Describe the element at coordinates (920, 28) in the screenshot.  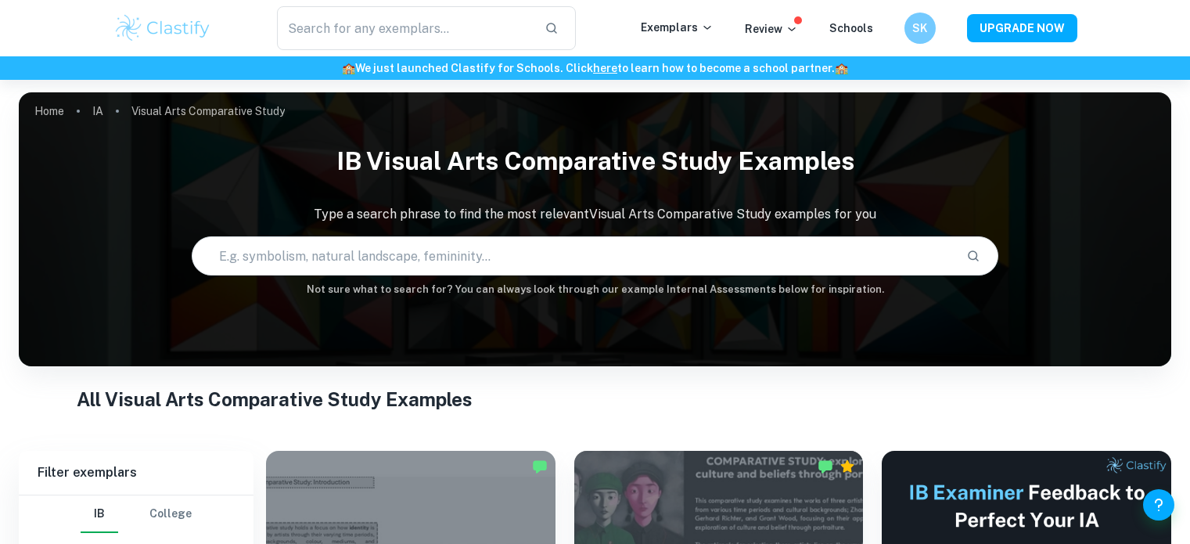
I see `button: SK` at that location.